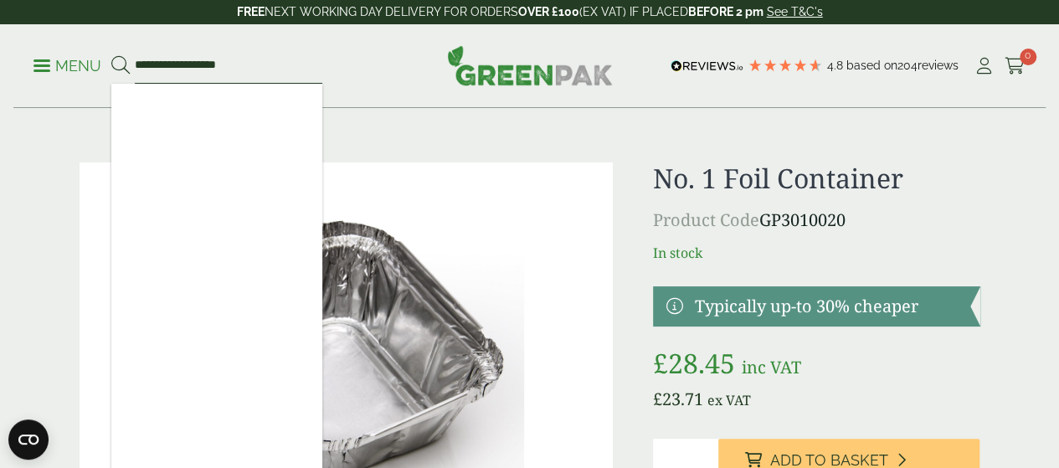 Image resolution: width=1059 pixels, height=468 pixels. I want to click on span: 0, so click(1028, 57).